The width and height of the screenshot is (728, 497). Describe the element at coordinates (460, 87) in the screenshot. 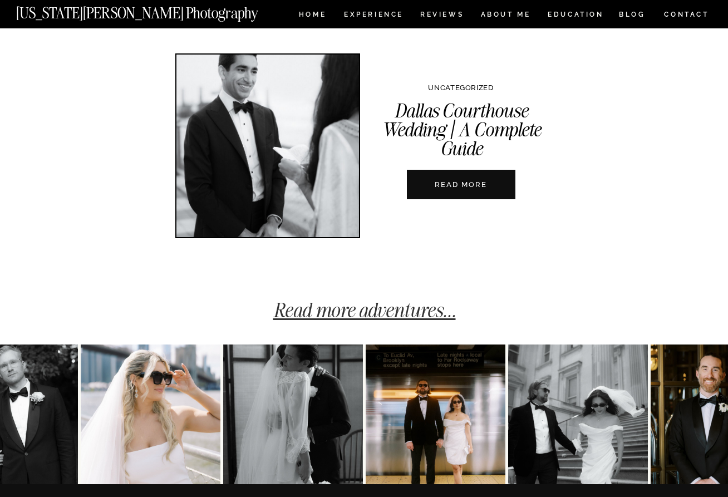

I see `a: Uncategorized` at that location.